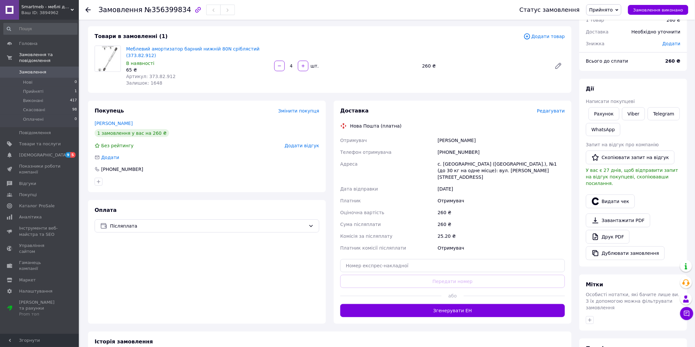 The width and height of the screenshot is (695, 347). What do you see at coordinates (73, 155) in the screenshot?
I see `span: 5` at bounding box center [73, 155].